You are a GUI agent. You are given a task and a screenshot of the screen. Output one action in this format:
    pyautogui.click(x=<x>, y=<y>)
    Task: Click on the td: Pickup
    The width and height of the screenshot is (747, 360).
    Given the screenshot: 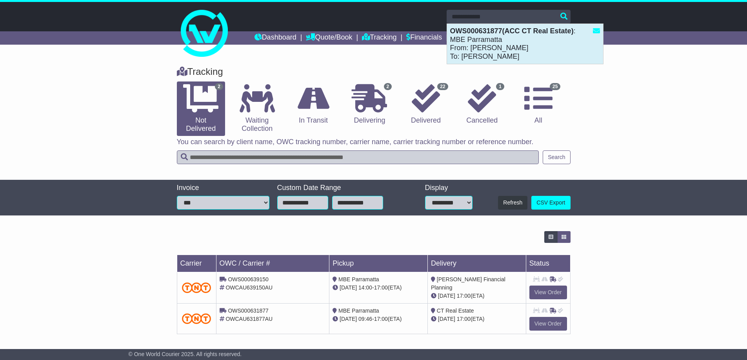 What is the action you would take?
    pyautogui.click(x=378, y=264)
    